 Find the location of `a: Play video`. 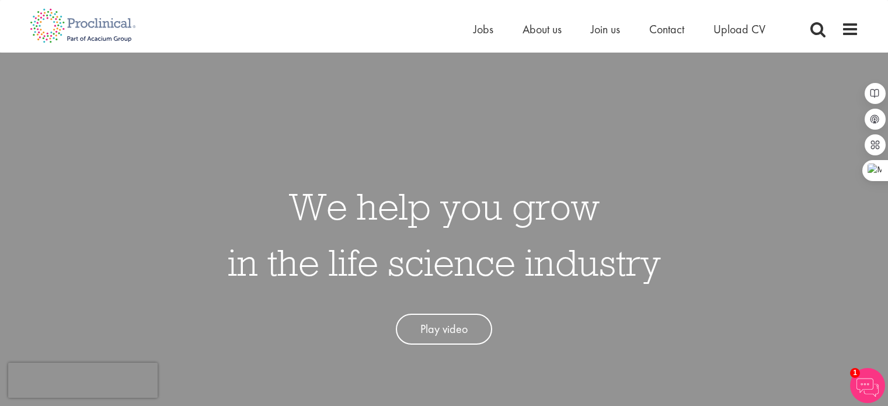

a: Play video is located at coordinates (444, 329).